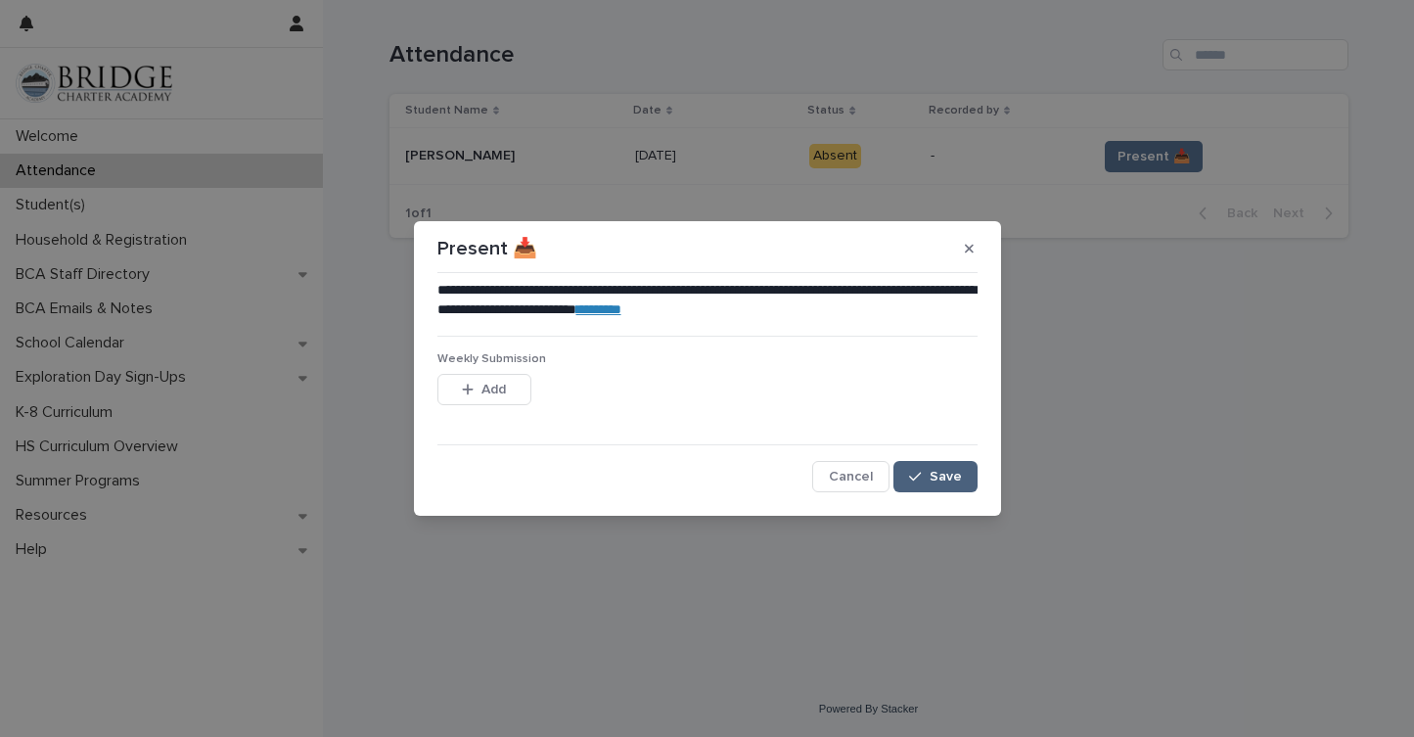  Describe the element at coordinates (484, 389) in the screenshot. I see `button: Add` at that location.